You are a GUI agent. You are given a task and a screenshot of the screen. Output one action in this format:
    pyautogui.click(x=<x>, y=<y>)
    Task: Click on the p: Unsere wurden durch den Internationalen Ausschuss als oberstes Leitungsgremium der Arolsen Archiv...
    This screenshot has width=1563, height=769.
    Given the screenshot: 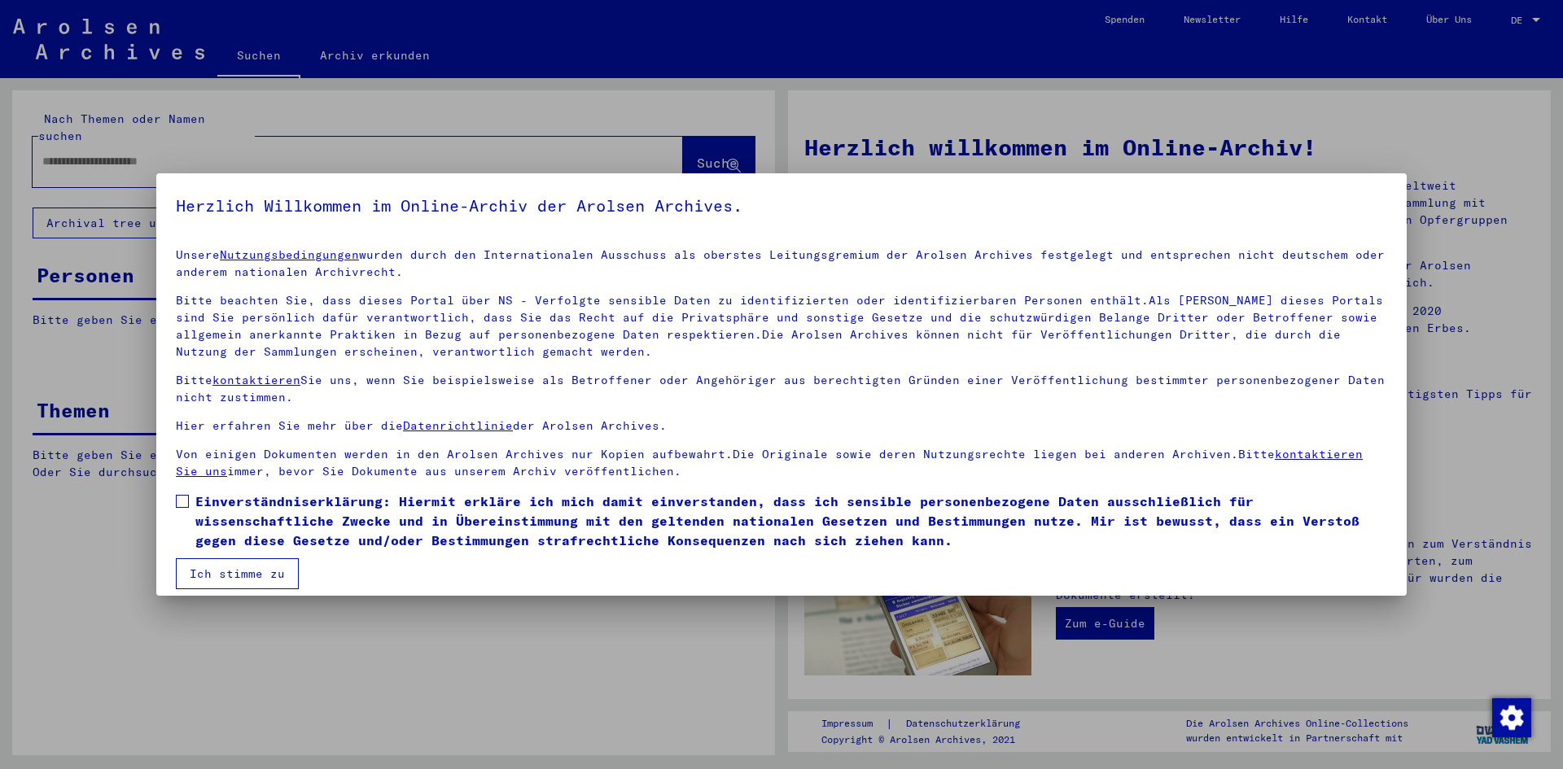 What is the action you would take?
    pyautogui.click(x=781, y=264)
    